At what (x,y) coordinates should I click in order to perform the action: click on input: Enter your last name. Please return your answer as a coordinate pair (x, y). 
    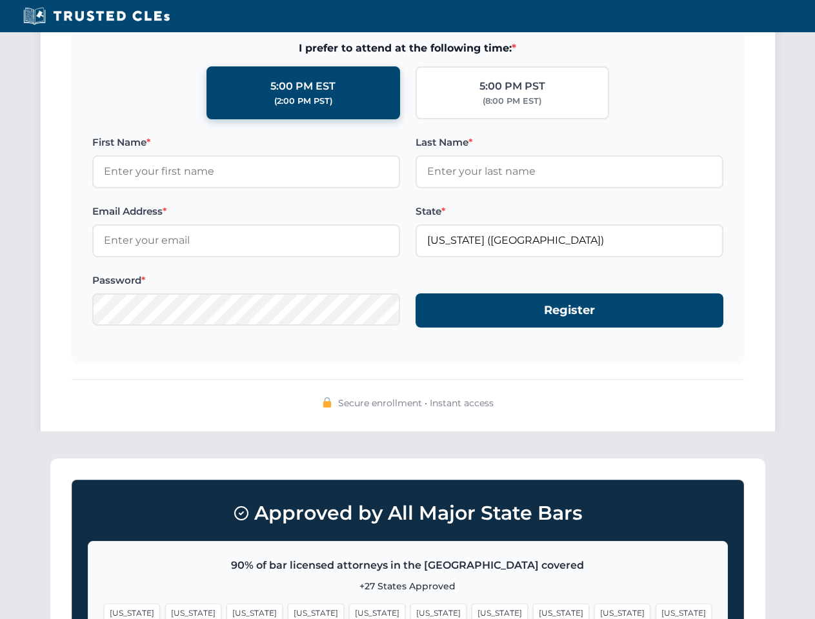
    Looking at the image, I should click on (569, 172).